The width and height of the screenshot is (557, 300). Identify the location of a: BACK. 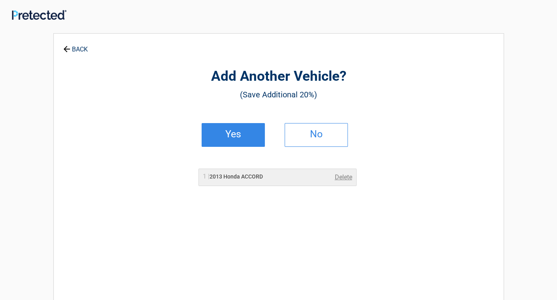
(75, 45).